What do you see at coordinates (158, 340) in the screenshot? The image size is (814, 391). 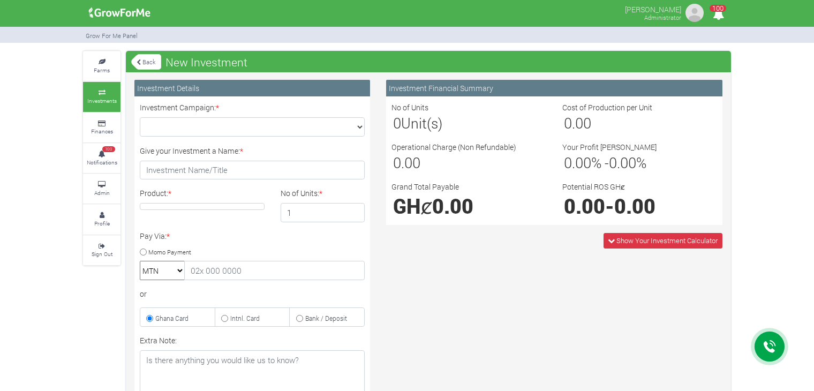 I see `label: Extra Note:` at bounding box center [158, 340].